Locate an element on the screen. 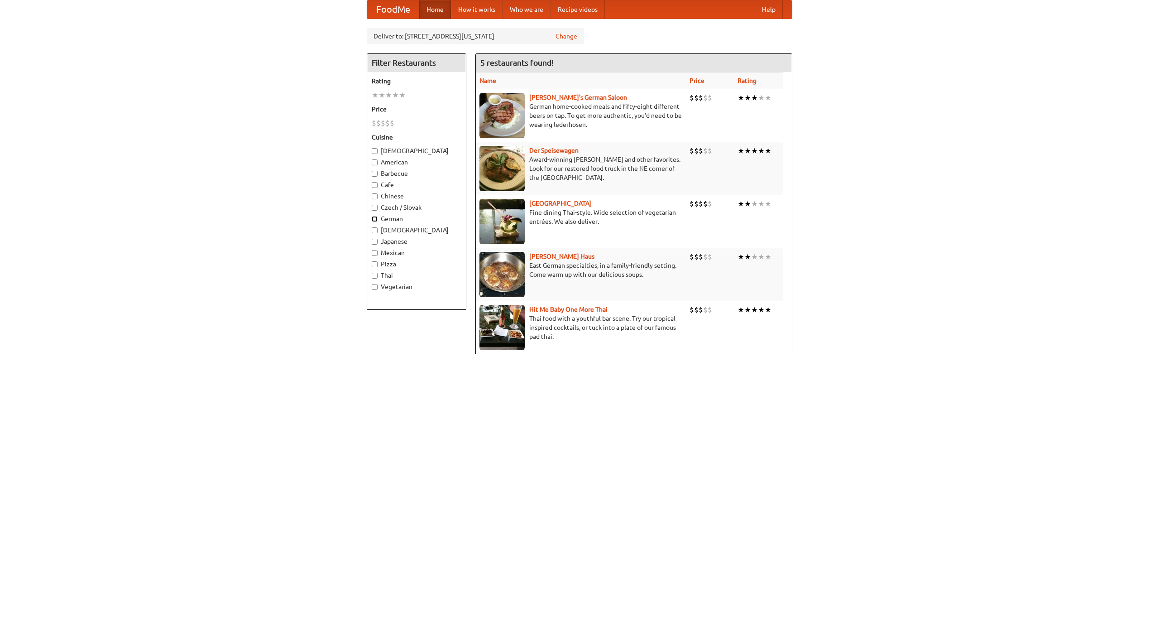  a: Recipe videos is located at coordinates (578, 10).